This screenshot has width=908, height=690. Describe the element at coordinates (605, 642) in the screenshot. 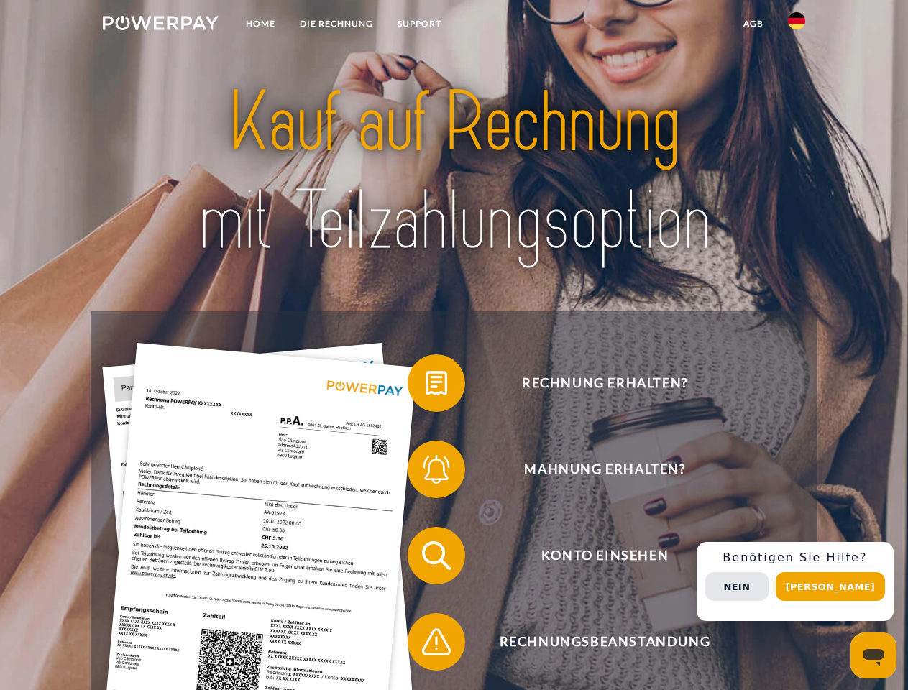

I see `span: Rechnungsbeanstandung` at that location.